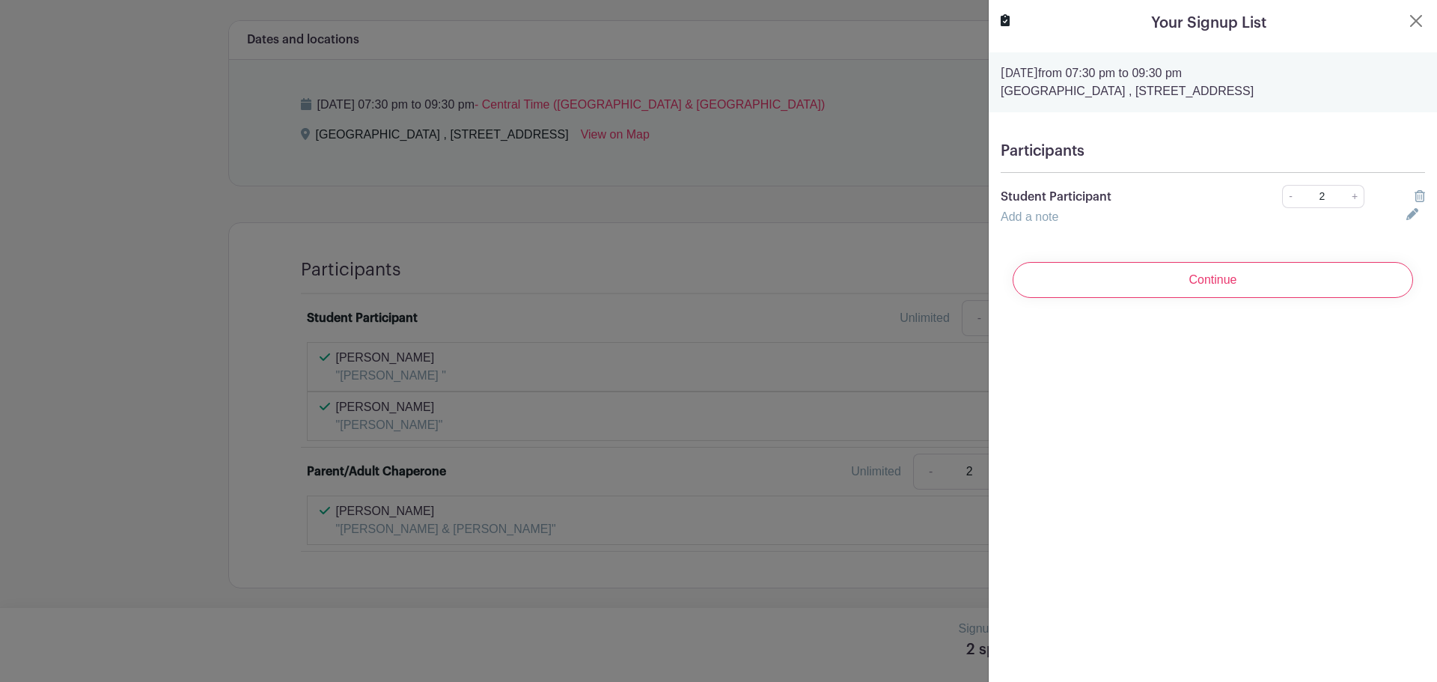 The width and height of the screenshot is (1437, 682). What do you see at coordinates (1029, 216) in the screenshot?
I see `a: Add a note` at bounding box center [1029, 216].